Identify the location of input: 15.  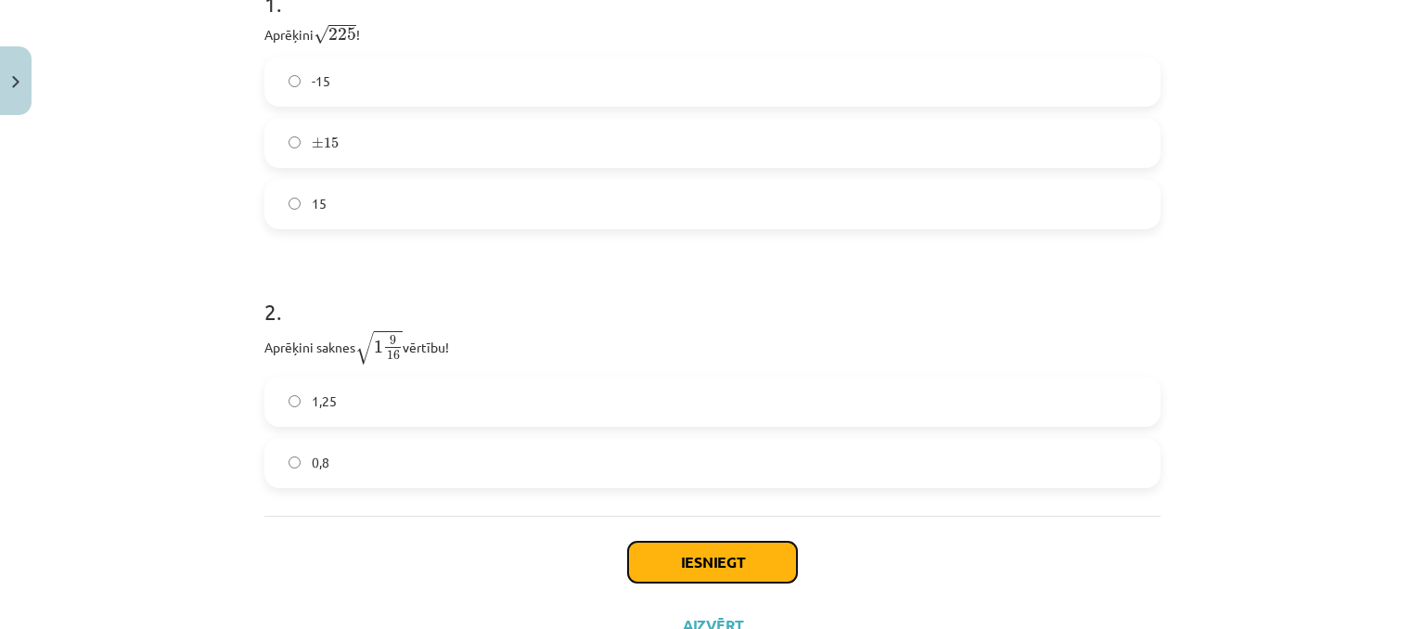
(294, 203).